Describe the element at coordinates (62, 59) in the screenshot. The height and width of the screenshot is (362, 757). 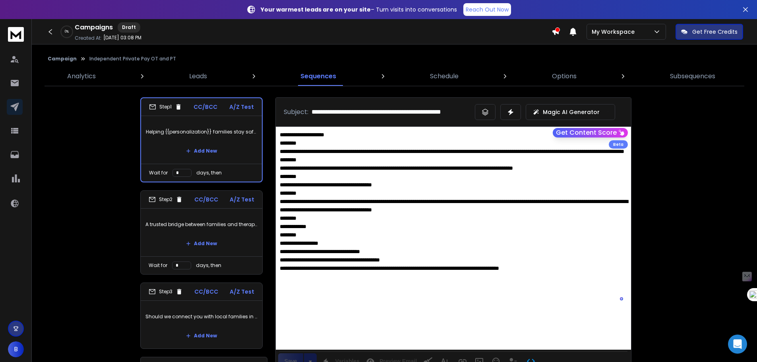
I see `button: Campaign` at that location.